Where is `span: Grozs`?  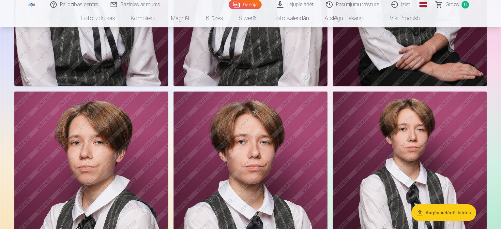
span: Grozs is located at coordinates (452, 5).